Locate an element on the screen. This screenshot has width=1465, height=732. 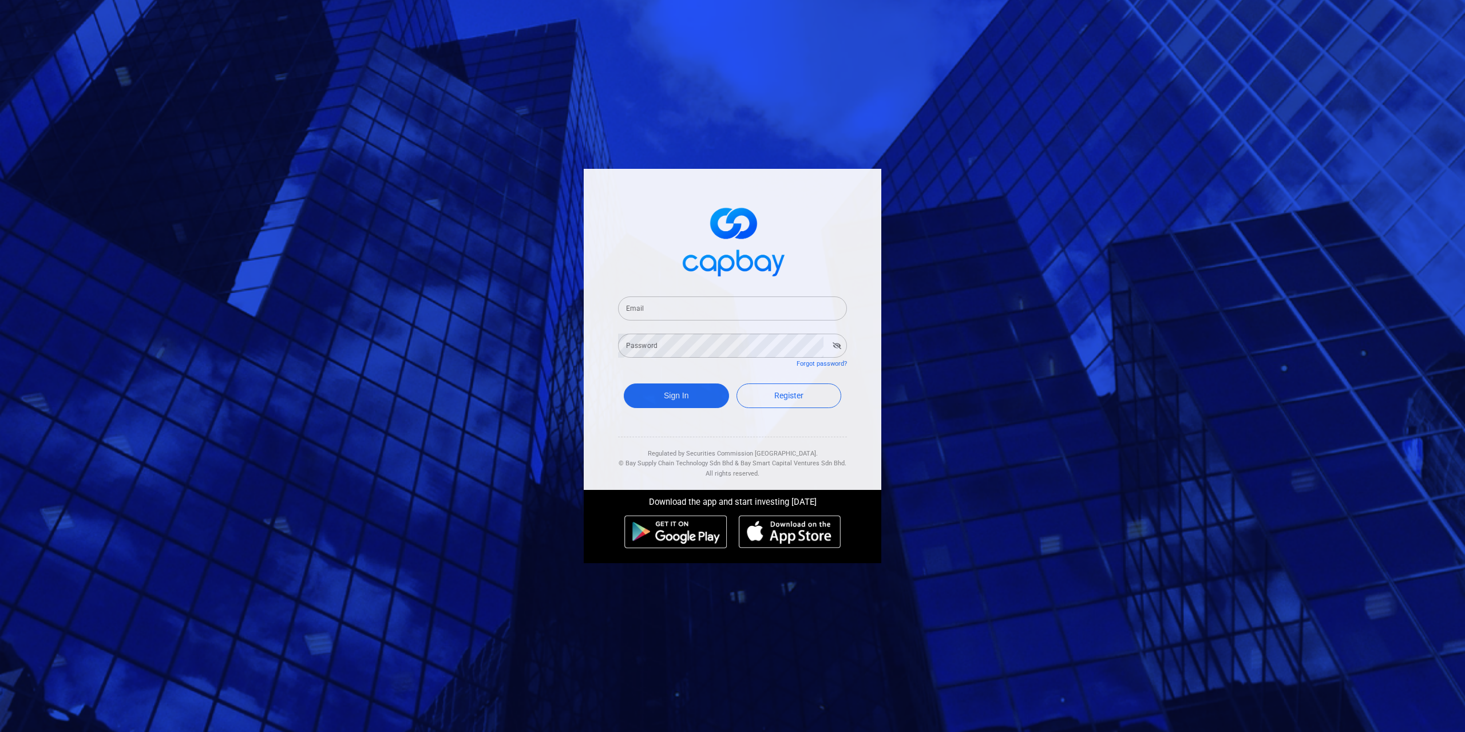
img: android is located at coordinates (676, 531).